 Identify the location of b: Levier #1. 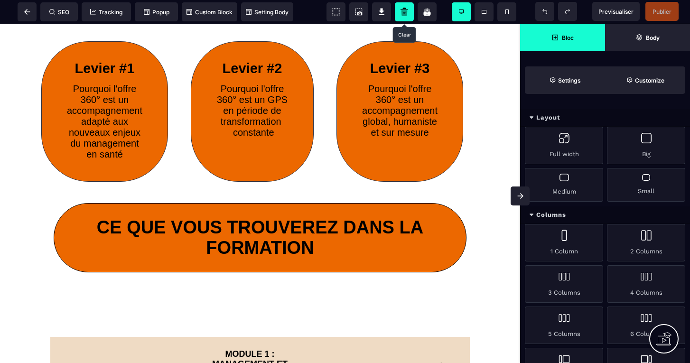
(105, 45).